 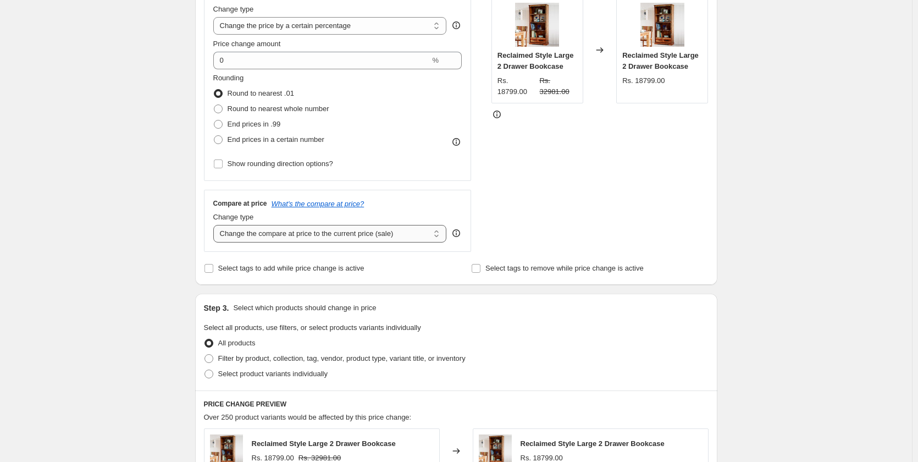 What do you see at coordinates (565, 268) in the screenshot?
I see `span: Select tags to remove while price change is active` at bounding box center [565, 268].